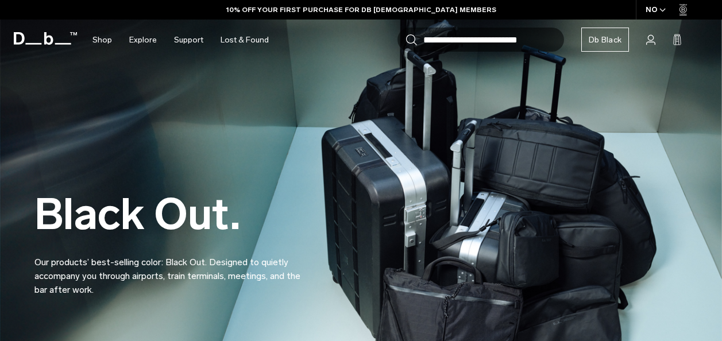 The image size is (722, 341). I want to click on nav: Main Navigation, so click(180, 40).